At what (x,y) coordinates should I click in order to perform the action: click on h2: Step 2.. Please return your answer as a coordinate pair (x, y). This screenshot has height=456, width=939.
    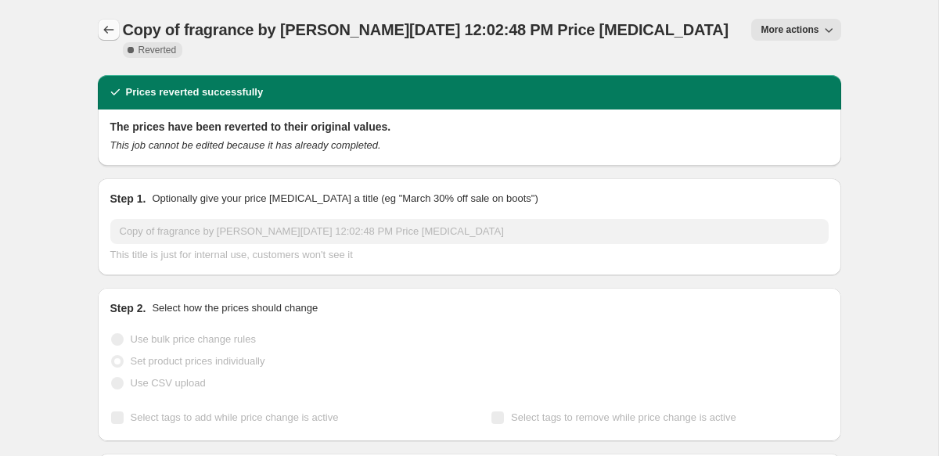
    Looking at the image, I should click on (128, 308).